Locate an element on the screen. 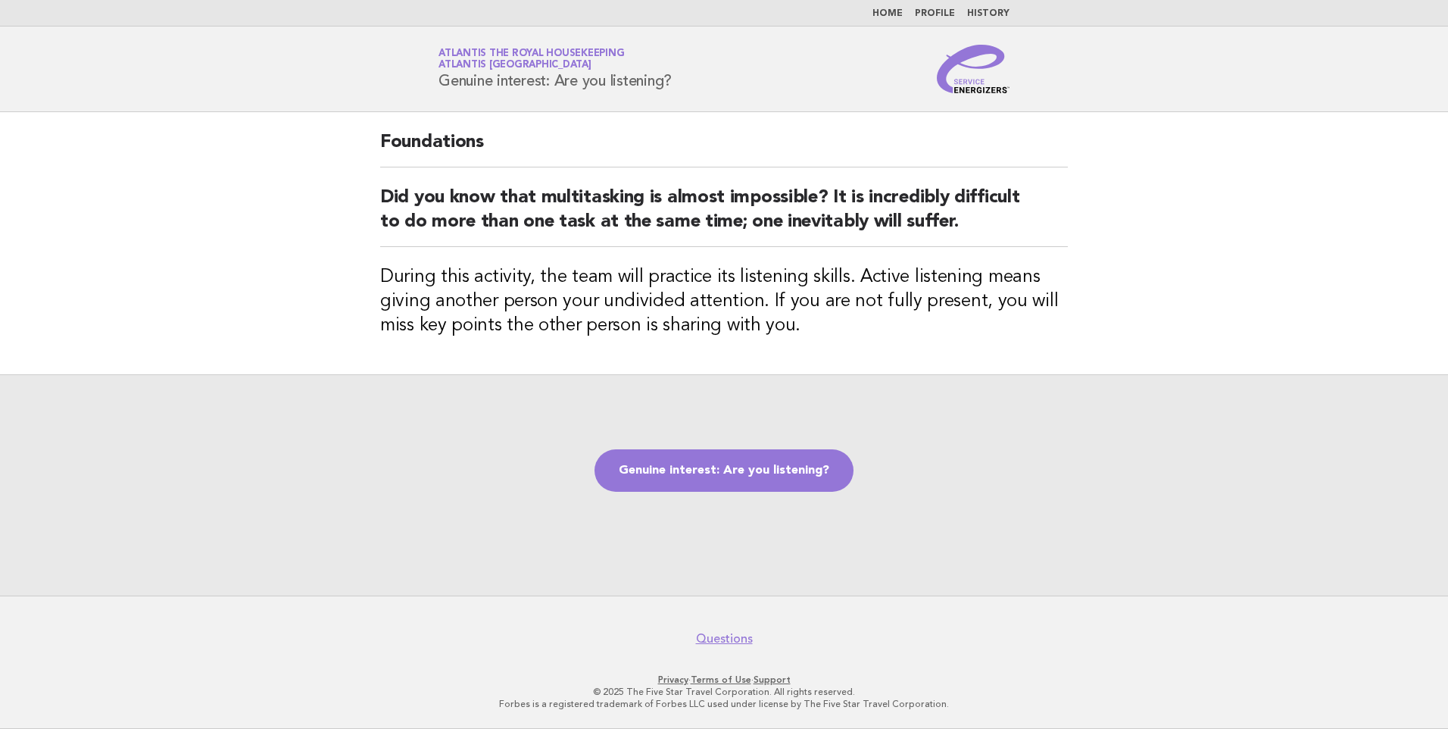  img: Service Energizers is located at coordinates (973, 69).